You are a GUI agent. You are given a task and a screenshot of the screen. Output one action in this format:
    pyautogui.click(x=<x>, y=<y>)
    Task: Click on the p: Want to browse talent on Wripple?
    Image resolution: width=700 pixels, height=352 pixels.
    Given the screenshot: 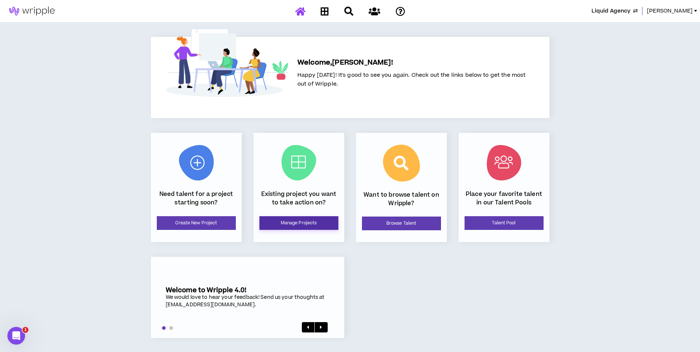 What is the action you would take?
    pyautogui.click(x=401, y=199)
    